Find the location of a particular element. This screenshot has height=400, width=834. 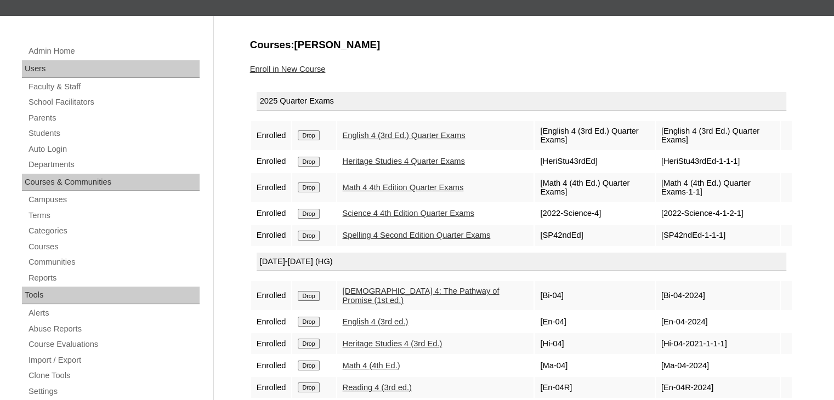

a: Heritage Studies 4 Quarter Exams is located at coordinates (403, 161).